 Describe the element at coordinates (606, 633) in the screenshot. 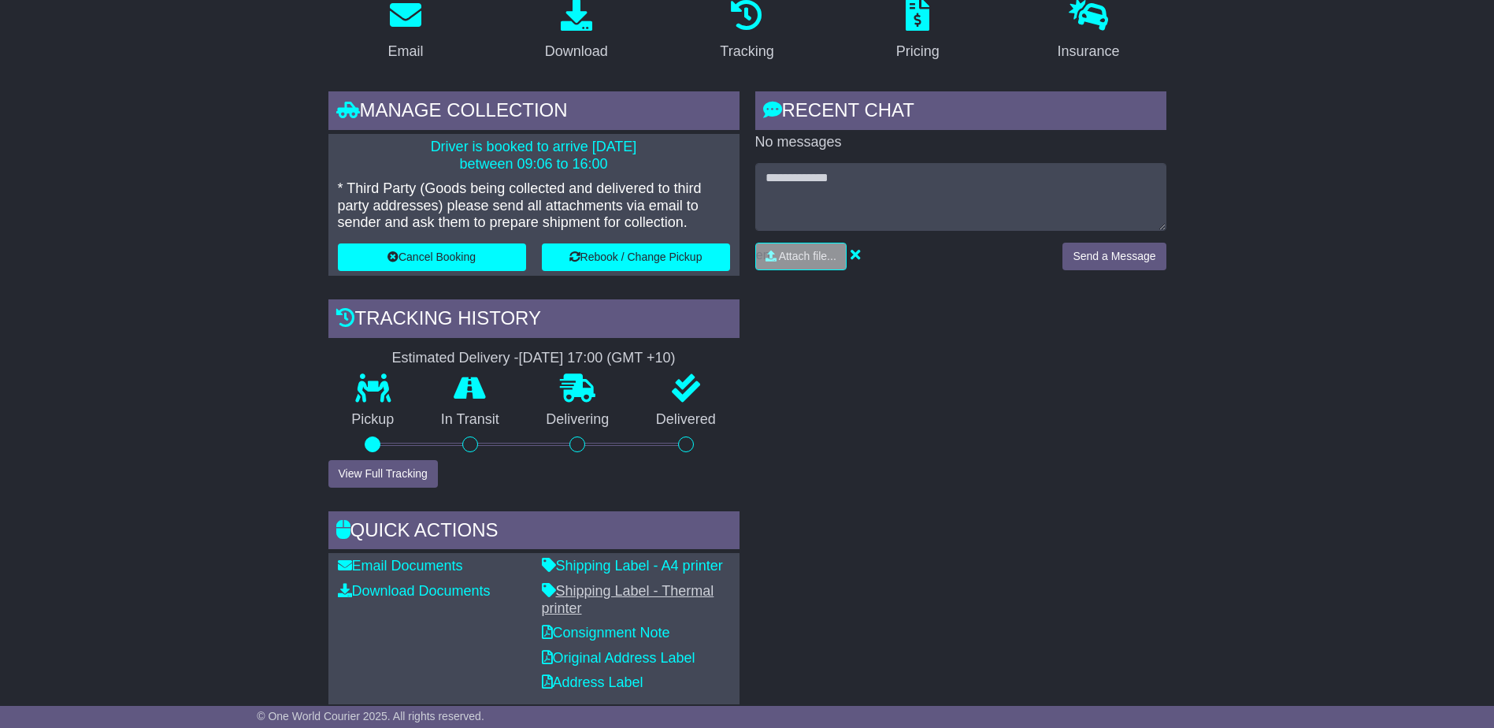

I see `a: Consignment Note` at that location.